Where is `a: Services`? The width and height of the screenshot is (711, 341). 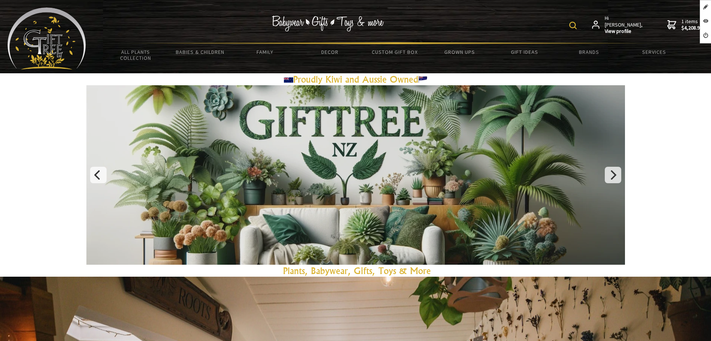 a: Services is located at coordinates (654, 52).